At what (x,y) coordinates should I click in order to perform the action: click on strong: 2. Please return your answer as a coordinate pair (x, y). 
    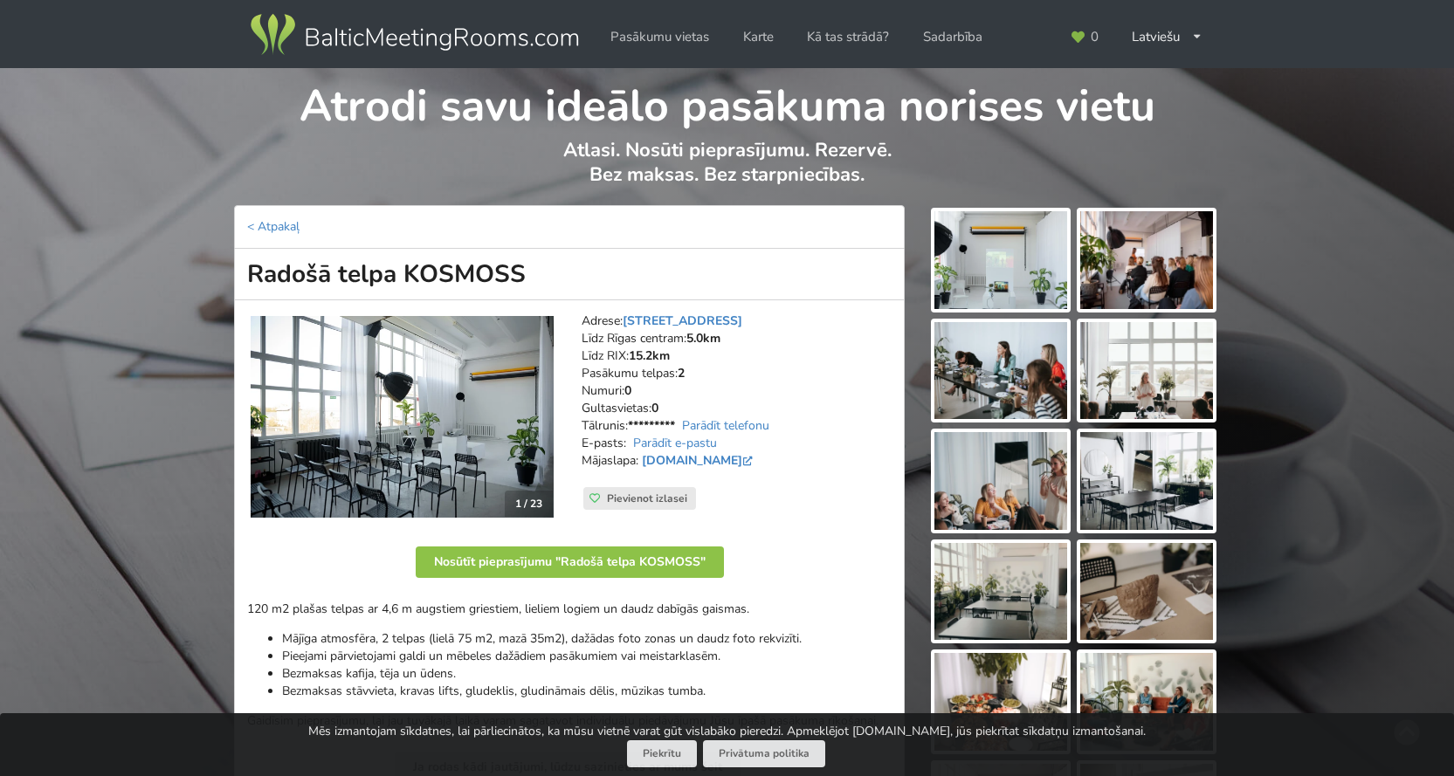
    Looking at the image, I should click on (681, 373).